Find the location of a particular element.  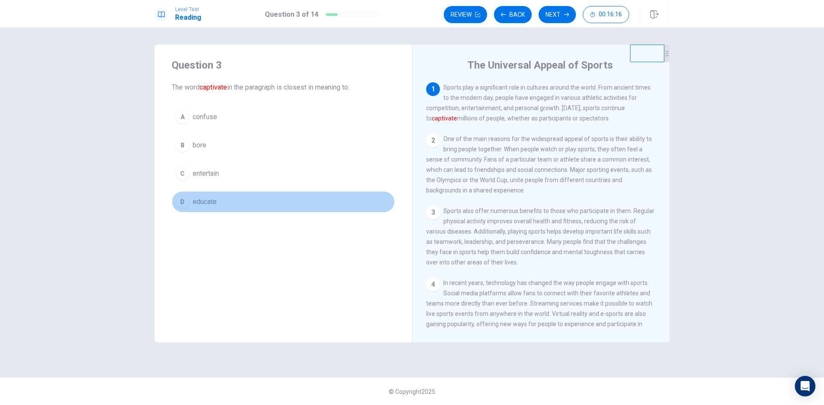

h1: Question 3 of 14 is located at coordinates (291, 15).